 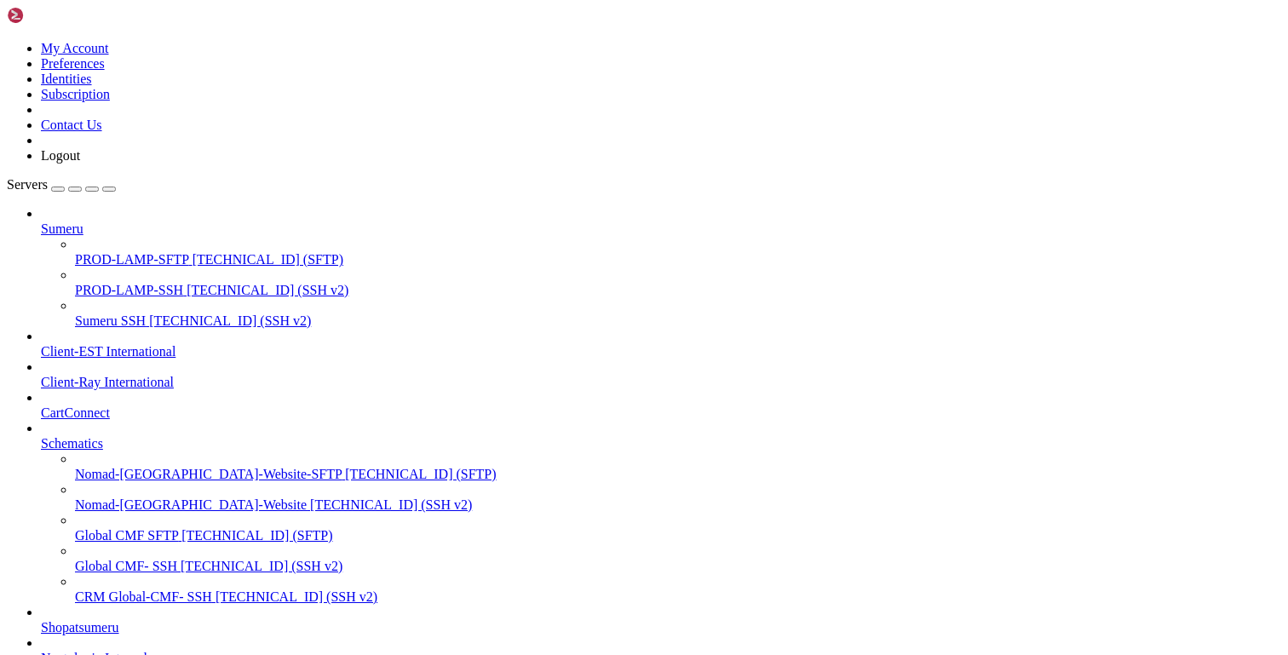 What do you see at coordinates (75, 412) in the screenshot?
I see `span: CartConnect` at bounding box center [75, 412].